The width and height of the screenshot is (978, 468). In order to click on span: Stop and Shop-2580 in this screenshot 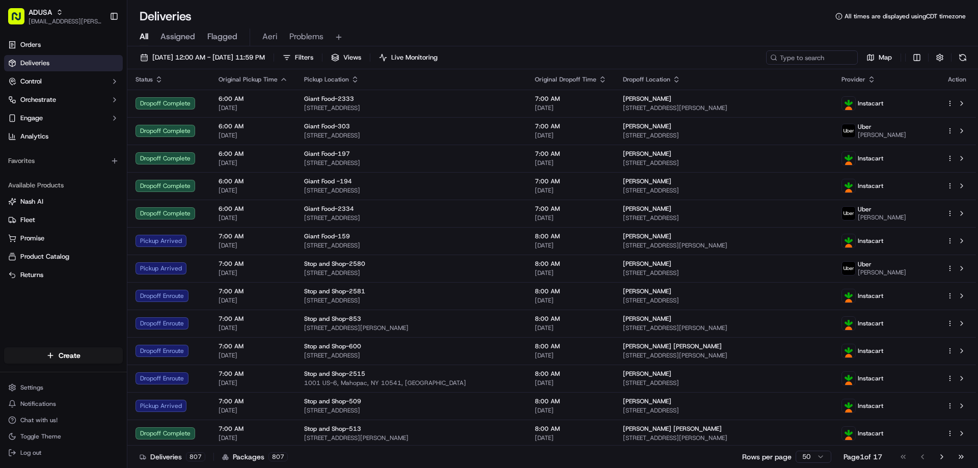, I will do `click(335, 264)`.